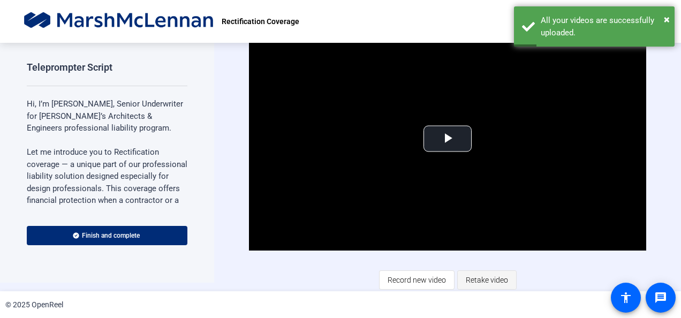 The image size is (681, 318). I want to click on mat-icon: accessibility, so click(626, 298).